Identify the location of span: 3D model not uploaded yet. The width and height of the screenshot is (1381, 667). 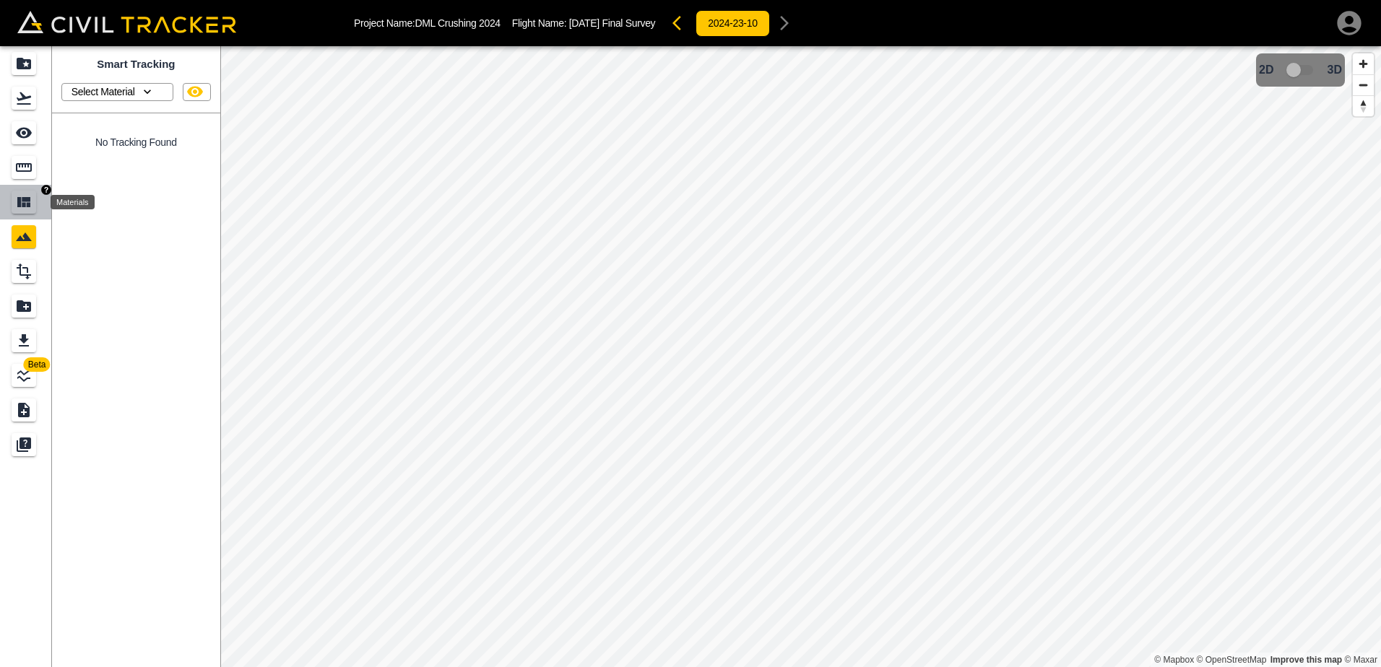
(1301, 70).